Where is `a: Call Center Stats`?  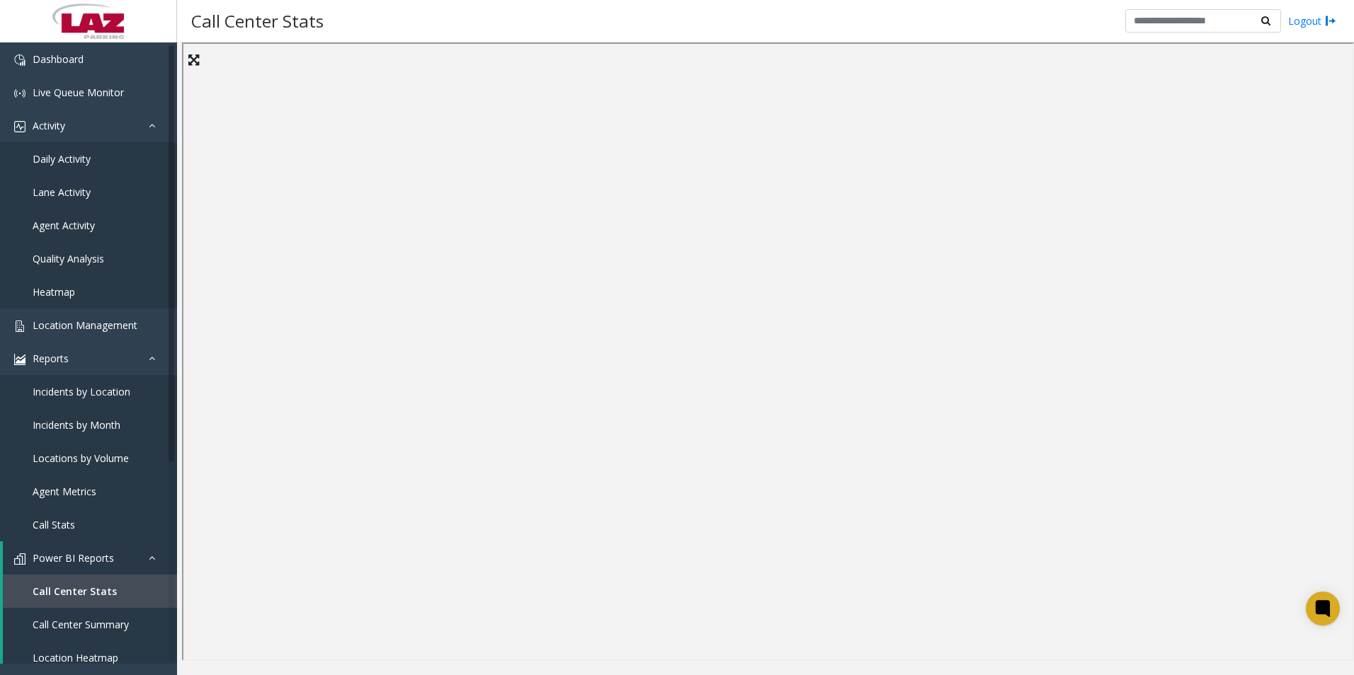
a: Call Center Stats is located at coordinates (90, 591).